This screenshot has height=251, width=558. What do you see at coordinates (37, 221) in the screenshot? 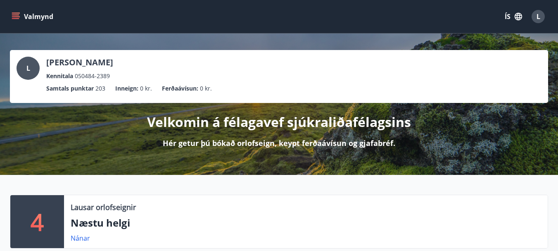
I see `p: 4` at bounding box center [37, 221].